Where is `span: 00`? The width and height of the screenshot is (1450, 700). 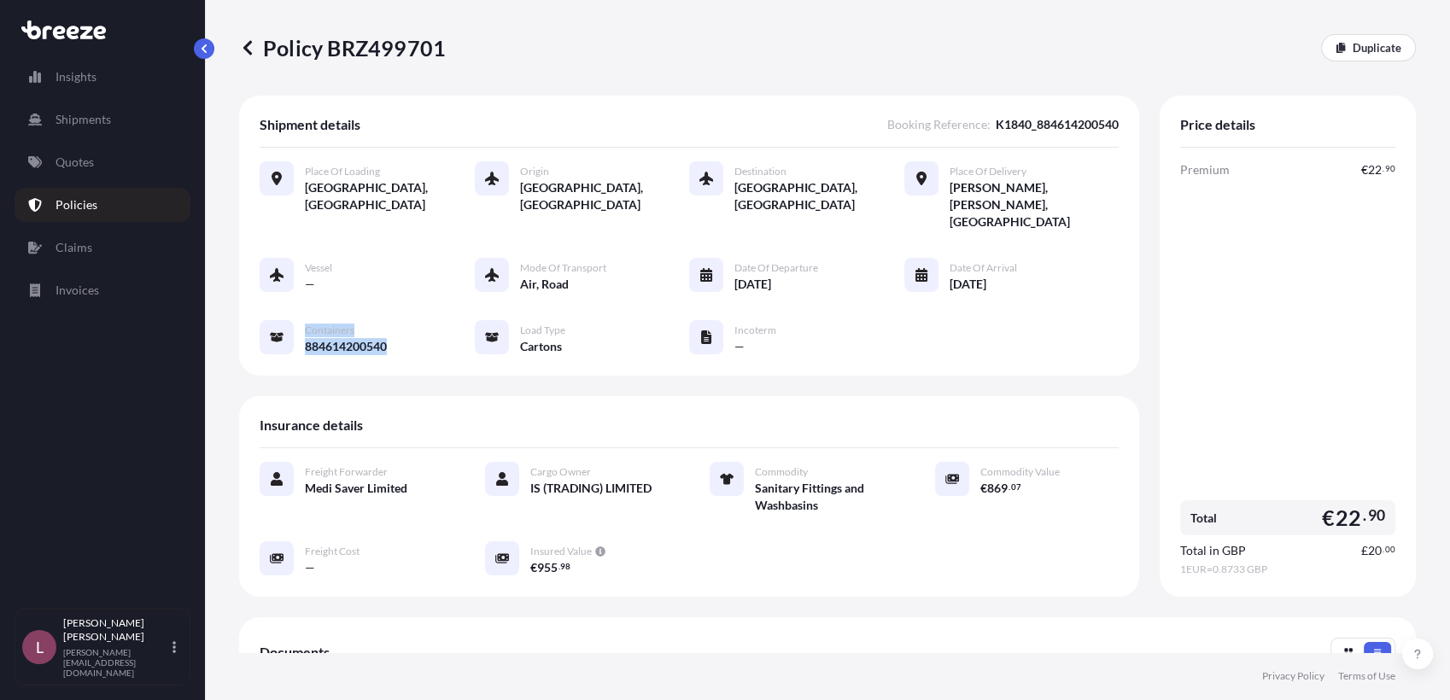
span: 00 is located at coordinates (1390, 549).